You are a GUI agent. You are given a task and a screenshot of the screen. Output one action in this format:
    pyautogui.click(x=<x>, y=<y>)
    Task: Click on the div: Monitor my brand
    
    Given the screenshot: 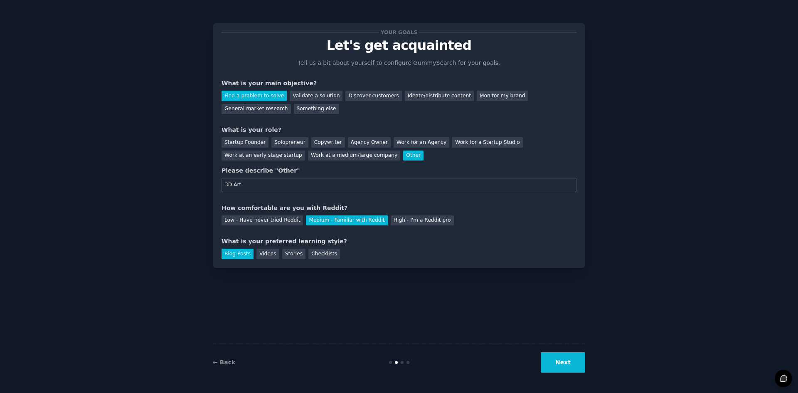 What is the action you would take?
    pyautogui.click(x=502, y=96)
    